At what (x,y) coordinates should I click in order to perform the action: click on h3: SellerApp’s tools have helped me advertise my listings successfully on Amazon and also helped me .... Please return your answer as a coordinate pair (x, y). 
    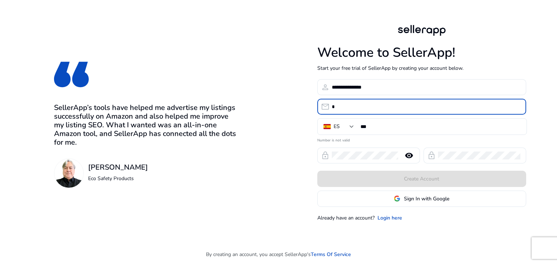
    Looking at the image, I should click on (147, 125).